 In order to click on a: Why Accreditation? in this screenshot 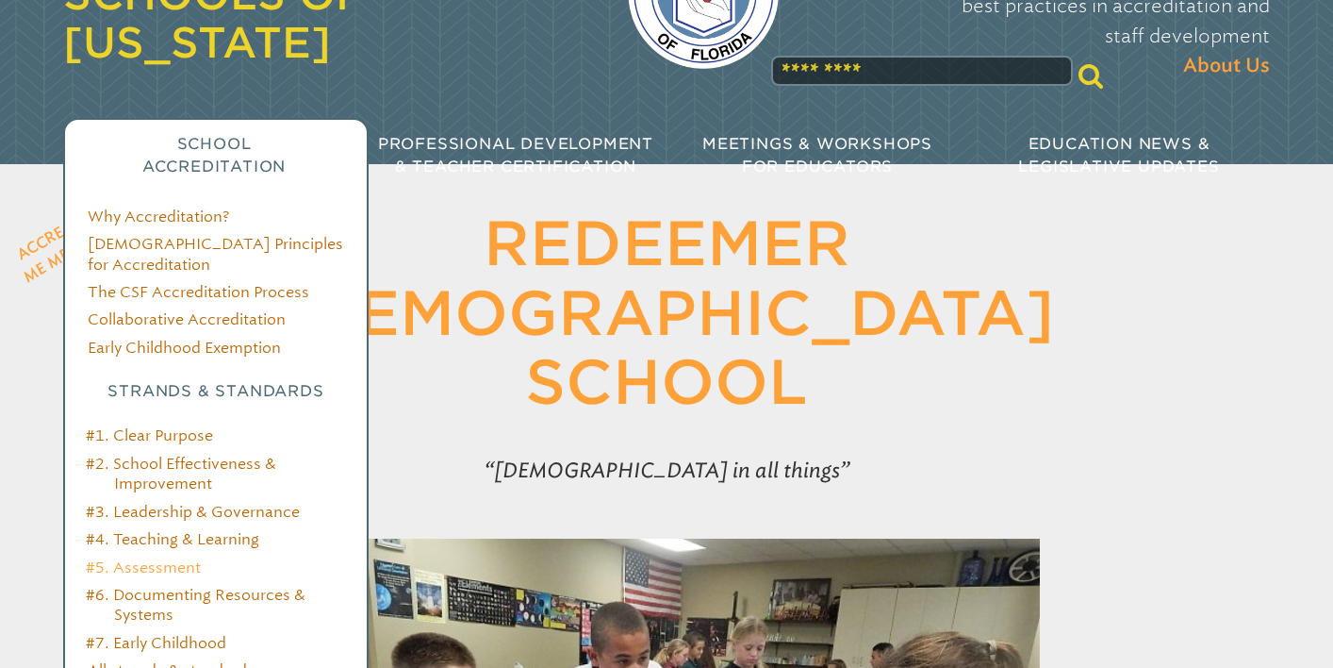, I will do `click(158, 216)`.